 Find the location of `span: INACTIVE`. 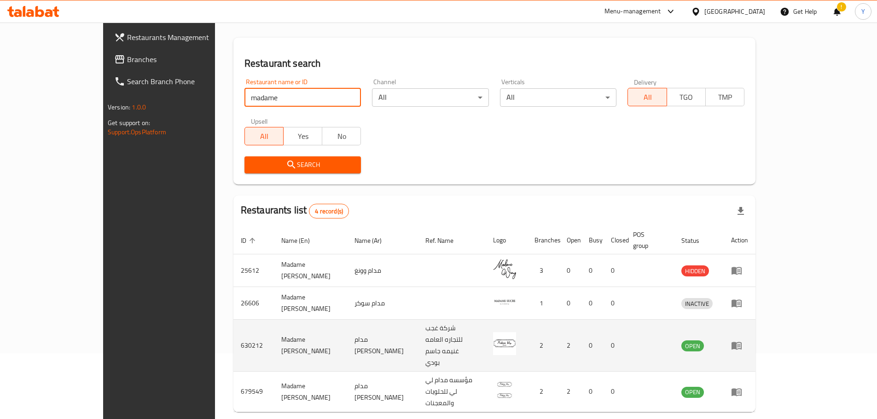

span: INACTIVE is located at coordinates (697, 304).